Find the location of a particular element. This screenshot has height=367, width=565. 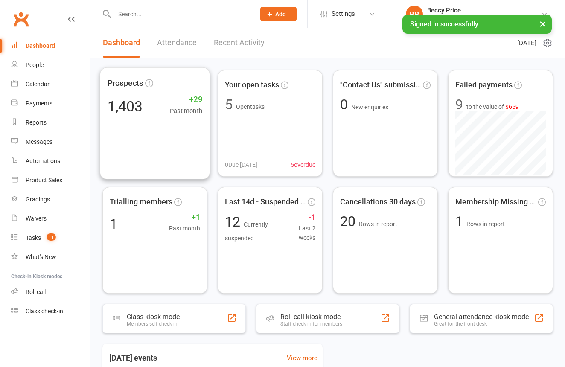

span: Your open tasks is located at coordinates (252, 85).